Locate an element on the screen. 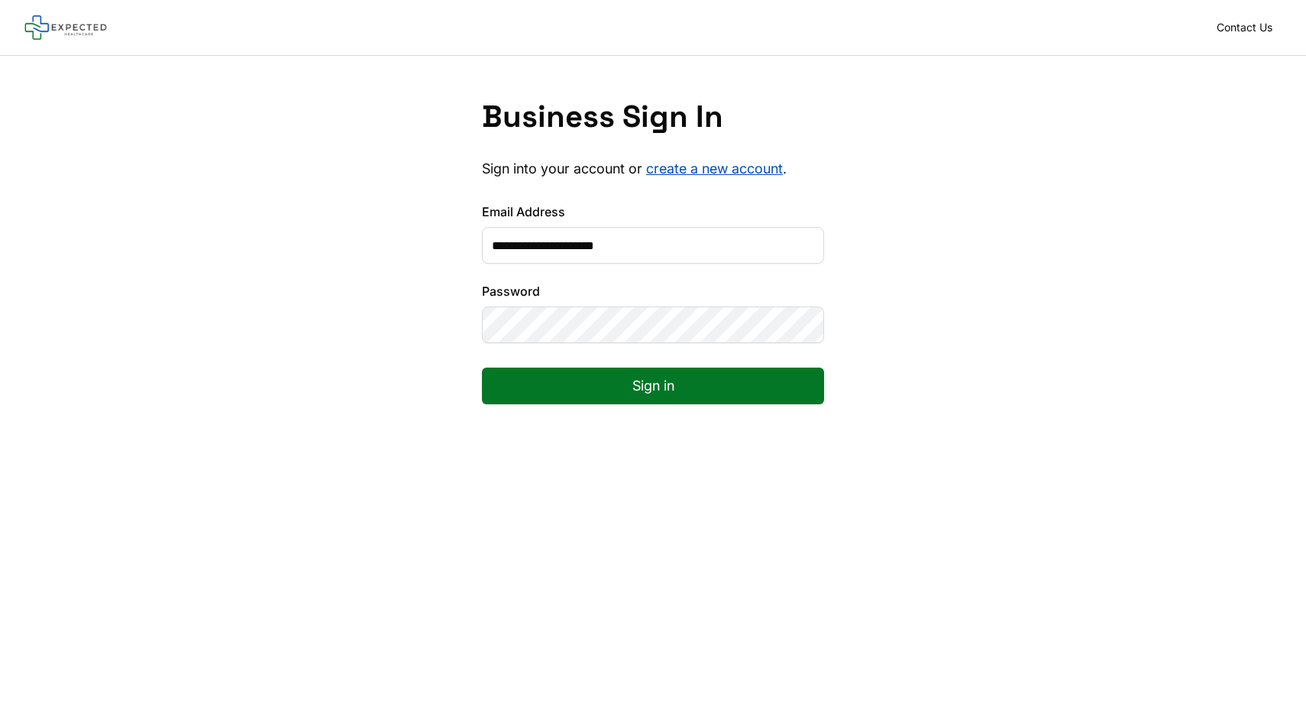 This screenshot has height=710, width=1306. p: Sign into your account or . is located at coordinates (653, 169).